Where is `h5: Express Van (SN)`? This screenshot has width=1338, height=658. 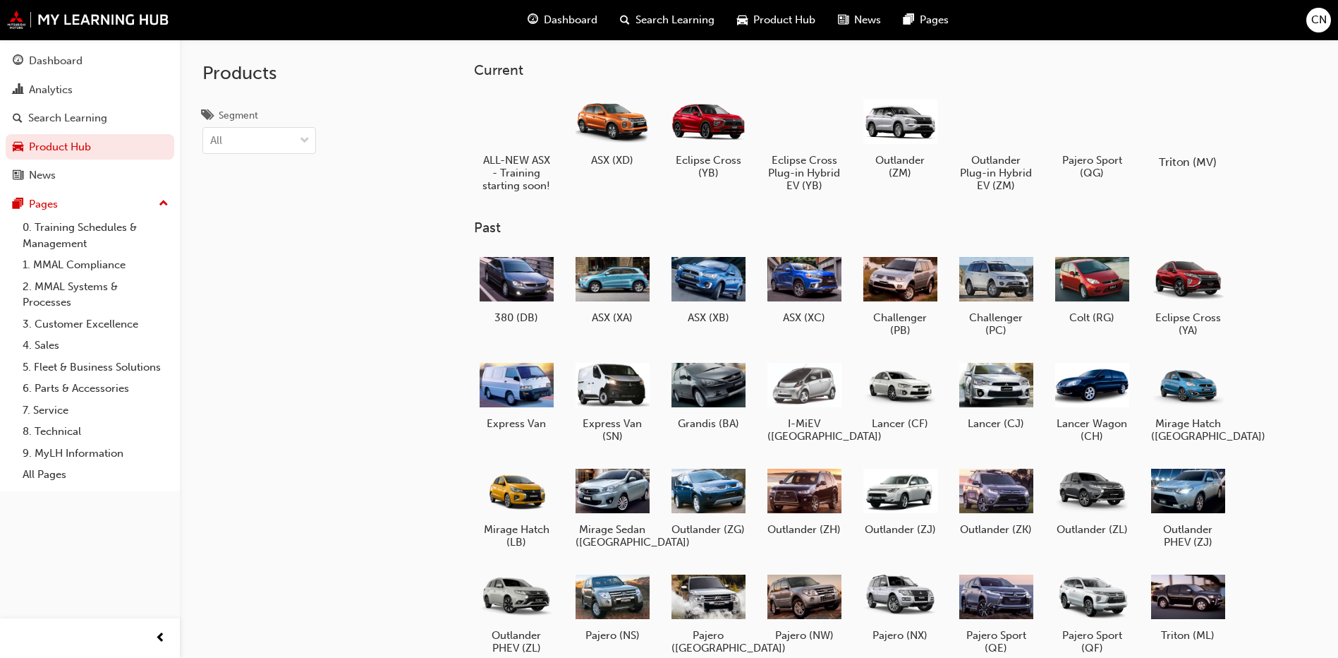
h5: Express Van (SN) is located at coordinates (612, 430).